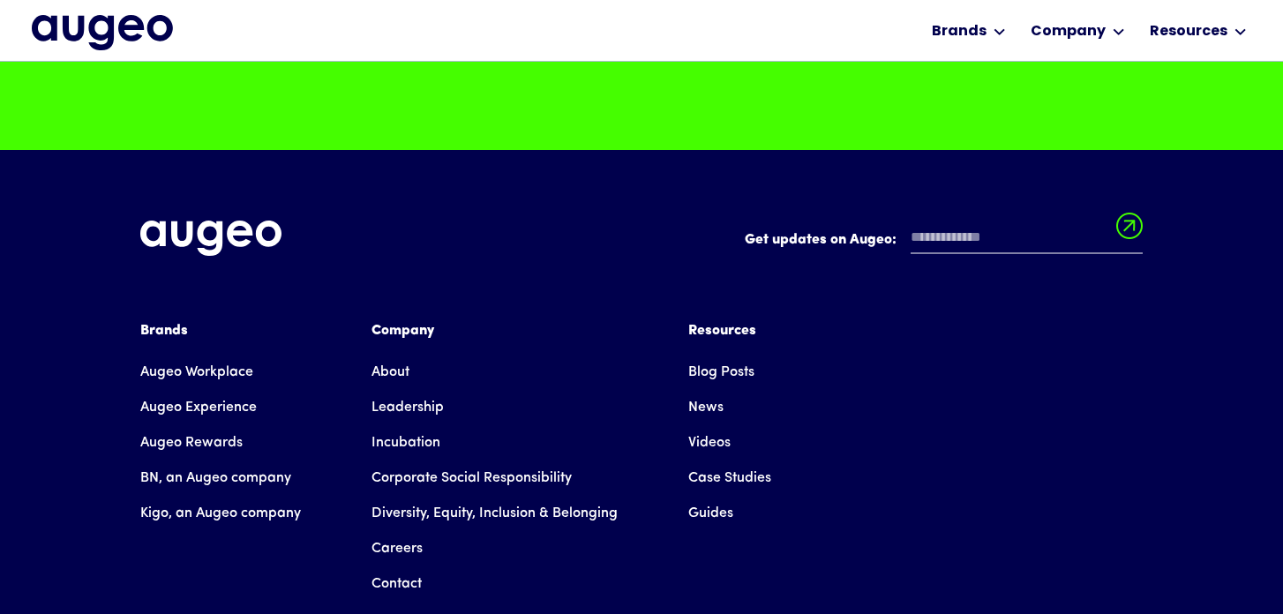 Image resolution: width=1283 pixels, height=614 pixels. Describe the element at coordinates (406, 443) in the screenshot. I see `a: Incubation` at that location.